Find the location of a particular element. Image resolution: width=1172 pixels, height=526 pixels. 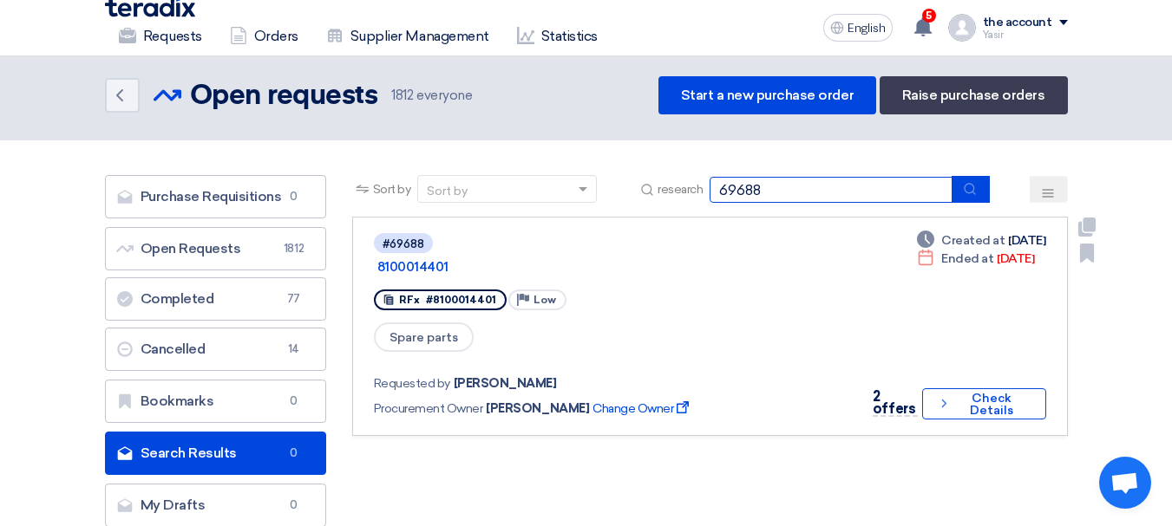

font: Requests is located at coordinates (173, 36).